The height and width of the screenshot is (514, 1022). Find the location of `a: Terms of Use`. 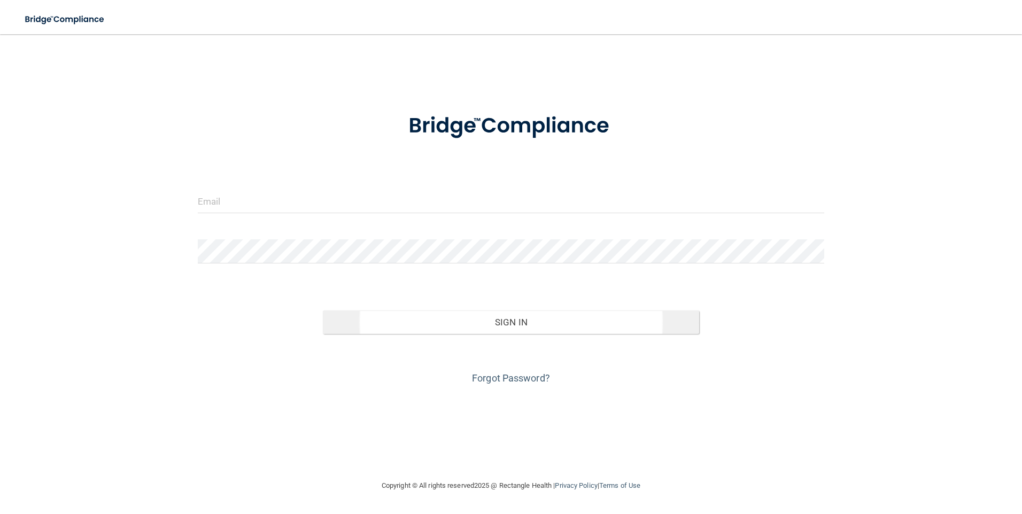

a: Terms of Use is located at coordinates (619, 485).